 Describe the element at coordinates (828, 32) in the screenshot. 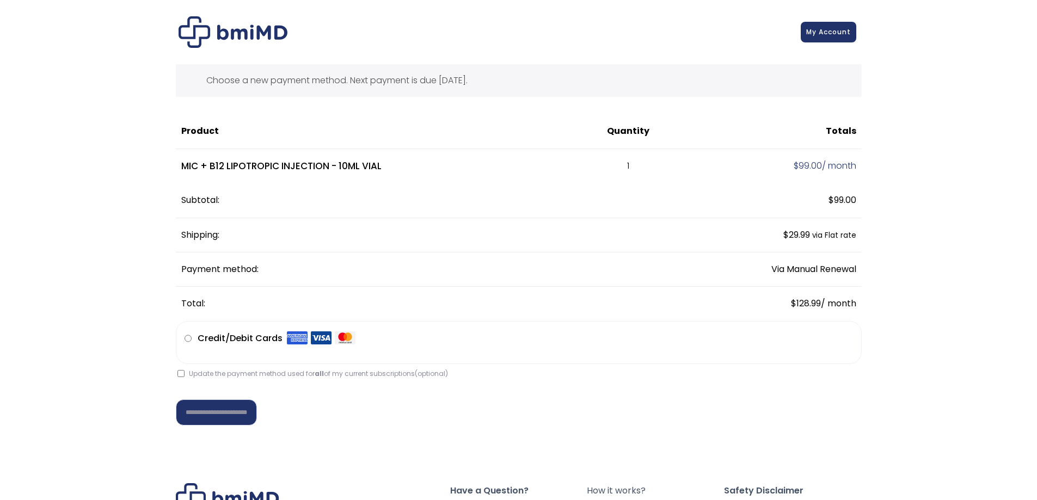

I see `a: My Account` at that location.